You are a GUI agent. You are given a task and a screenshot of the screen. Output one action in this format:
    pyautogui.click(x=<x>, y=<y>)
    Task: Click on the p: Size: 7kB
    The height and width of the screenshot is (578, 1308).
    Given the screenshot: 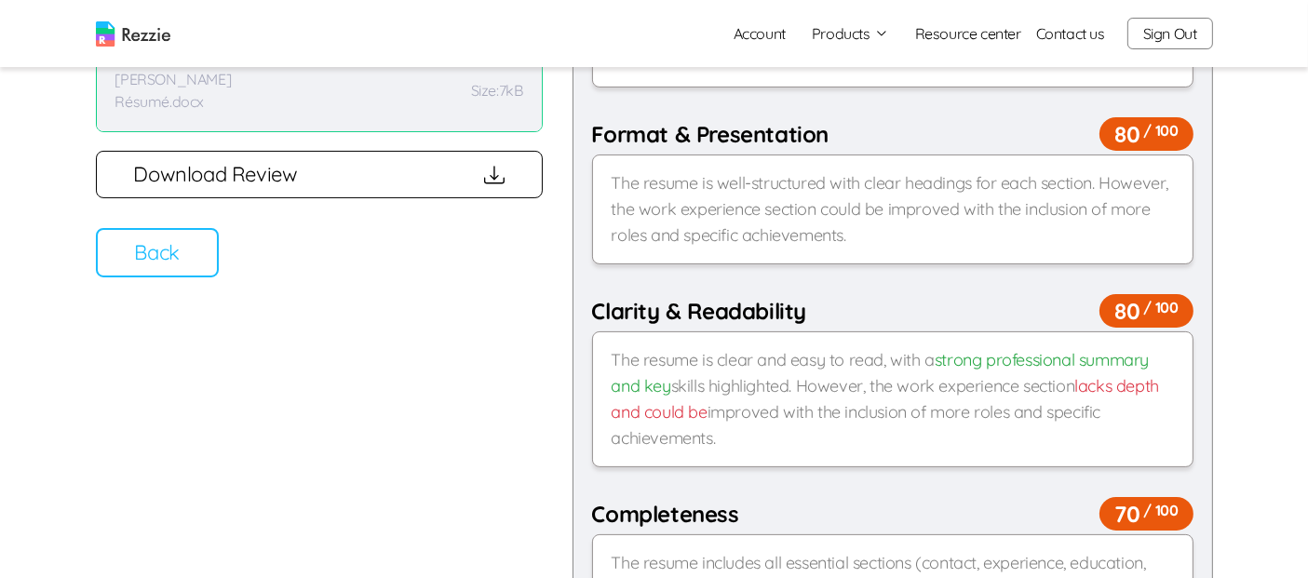 What is the action you would take?
    pyautogui.click(x=497, y=90)
    